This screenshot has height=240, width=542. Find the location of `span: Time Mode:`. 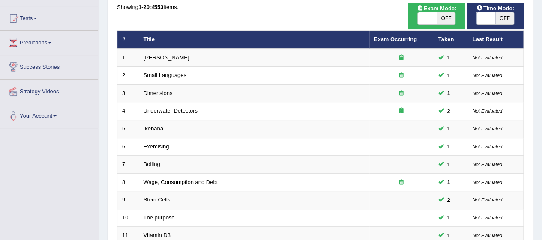

span: Time Mode: is located at coordinates (495, 8).